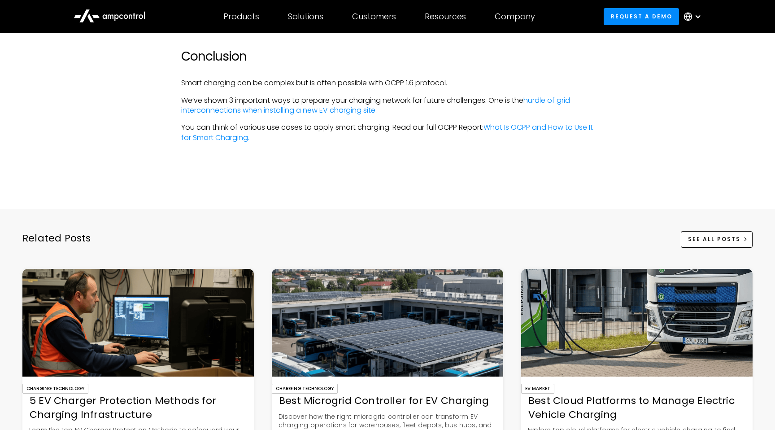 This screenshot has height=430, width=775. What do you see at coordinates (388, 322) in the screenshot?
I see `img: Best Microgrid Controller for EV Charging` at bounding box center [388, 322].